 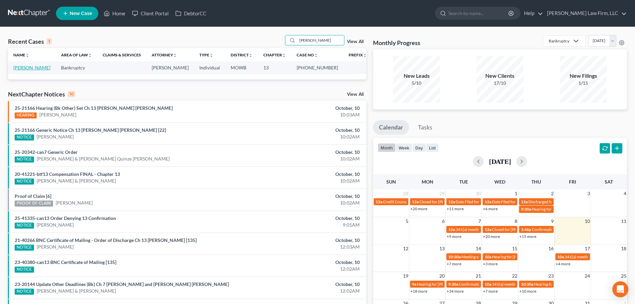 What do you see at coordinates (584, 83) in the screenshot?
I see `div: 1/15` at bounding box center [584, 83].